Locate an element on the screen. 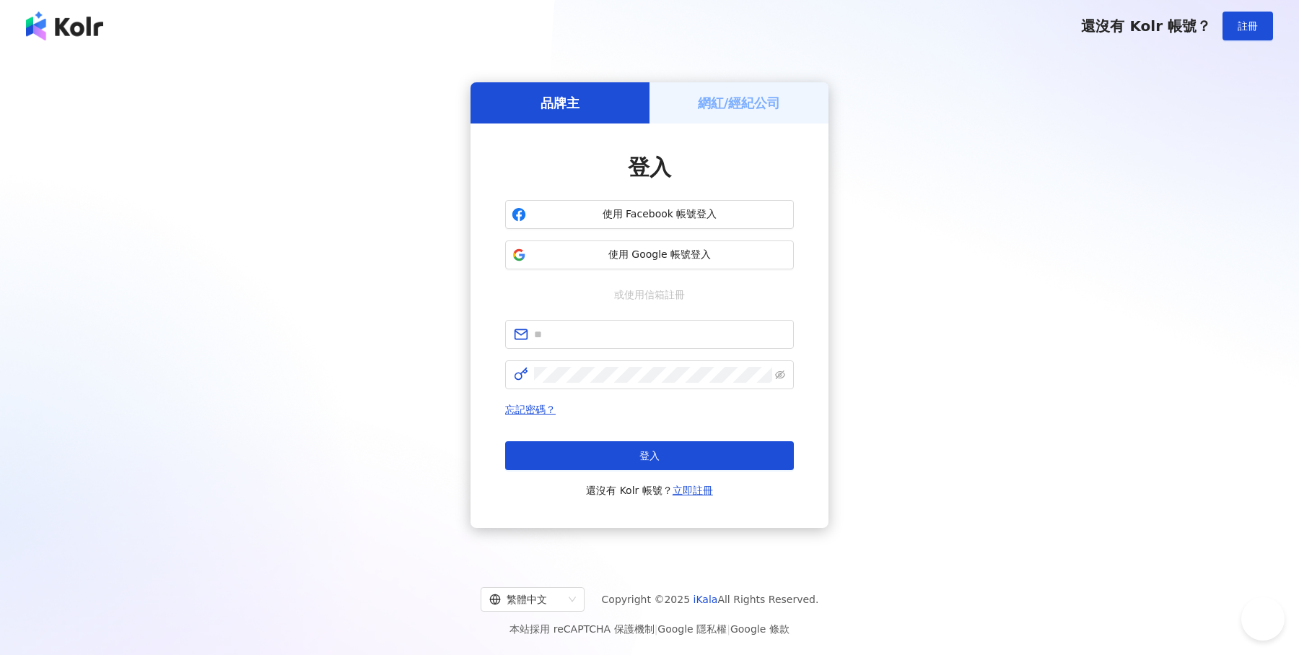 This screenshot has width=1299, height=655. span: 使用 Google 帳號登入 is located at coordinates (660, 255).